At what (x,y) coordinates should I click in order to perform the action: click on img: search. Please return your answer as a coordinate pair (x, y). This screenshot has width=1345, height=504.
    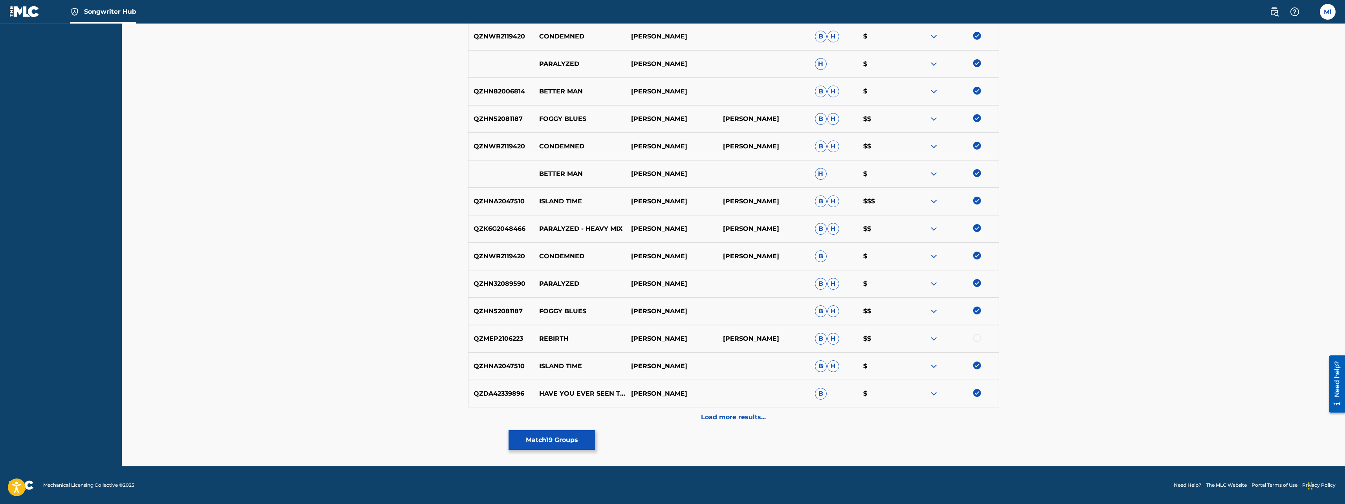
    Looking at the image, I should click on (1275, 12).